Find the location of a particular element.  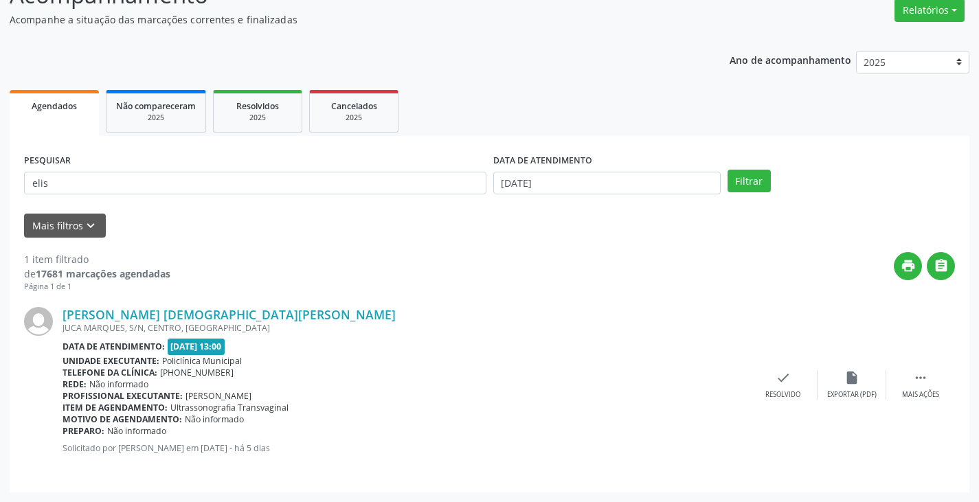

i: check is located at coordinates (783, 378).